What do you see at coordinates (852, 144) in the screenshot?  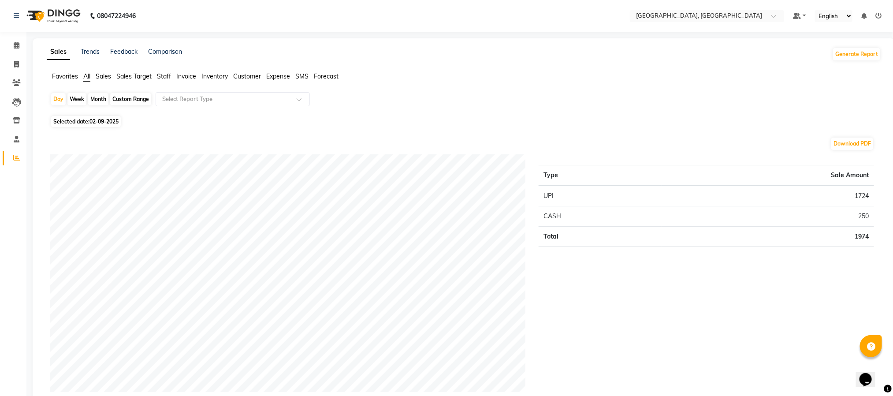 I see `button: Download PDF` at bounding box center [852, 144].